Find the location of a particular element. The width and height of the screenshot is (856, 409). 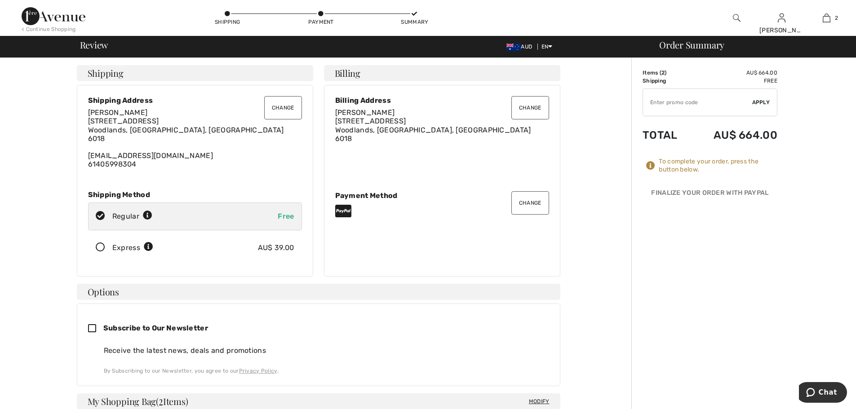

span: Chat is located at coordinates (29, 10).